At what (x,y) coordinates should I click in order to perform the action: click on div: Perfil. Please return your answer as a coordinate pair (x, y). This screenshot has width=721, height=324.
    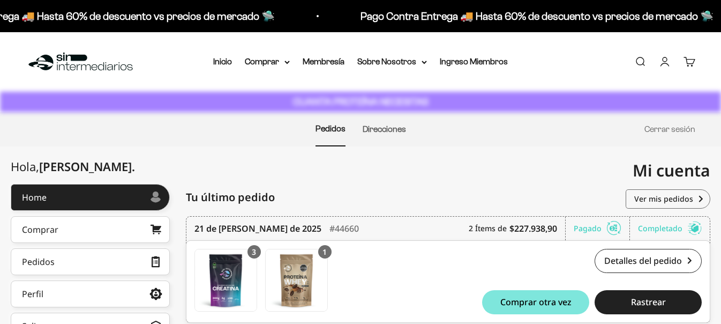
    Looking at the image, I should click on (33, 294).